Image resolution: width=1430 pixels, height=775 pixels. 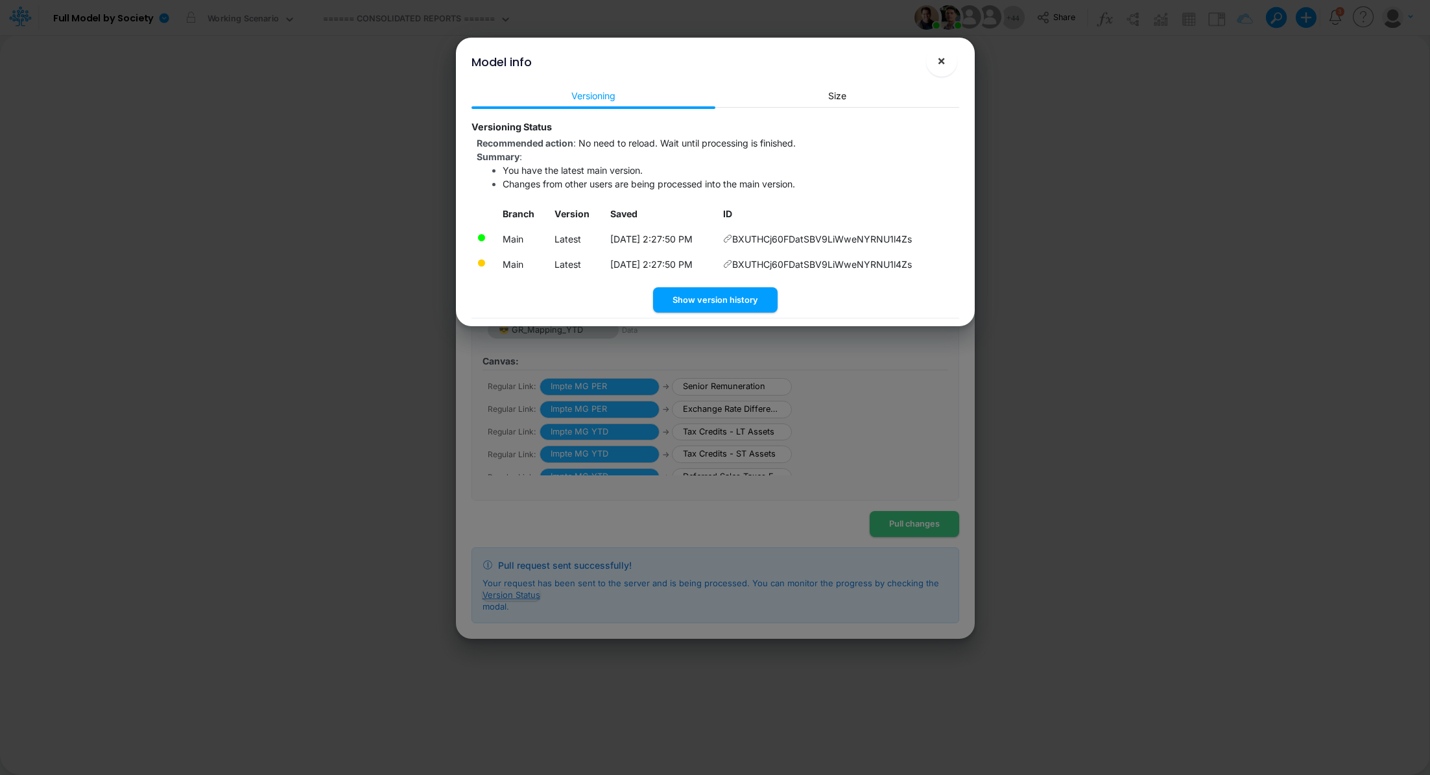 What do you see at coordinates (821, 239) in the screenshot?
I see `span: BXUTHCj60FDatSBV9LiWweNYRNU1l4Zs` at bounding box center [821, 239].